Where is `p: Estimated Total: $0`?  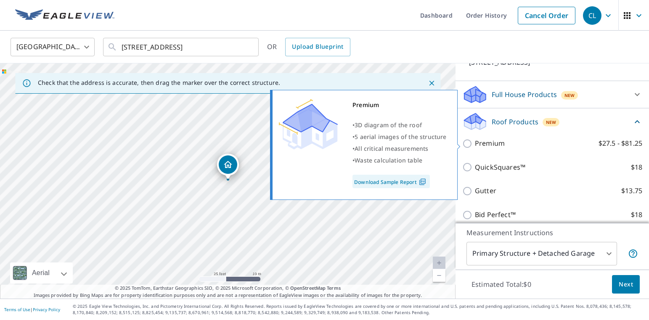 p: Estimated Total: $0 is located at coordinates (501, 285).